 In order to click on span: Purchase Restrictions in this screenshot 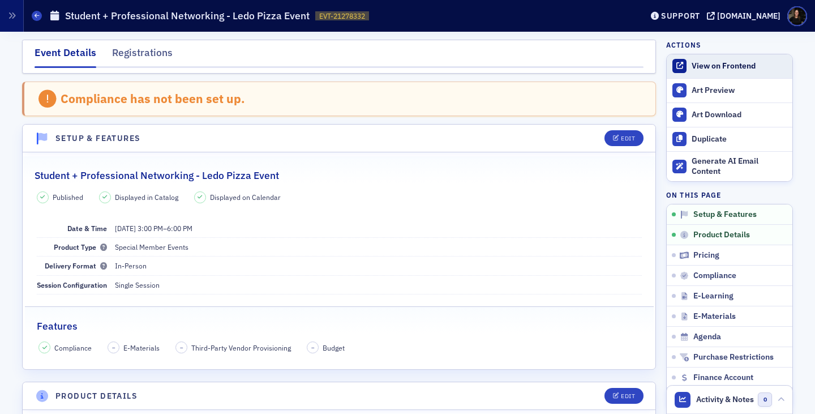, I will do `click(734, 357)`.